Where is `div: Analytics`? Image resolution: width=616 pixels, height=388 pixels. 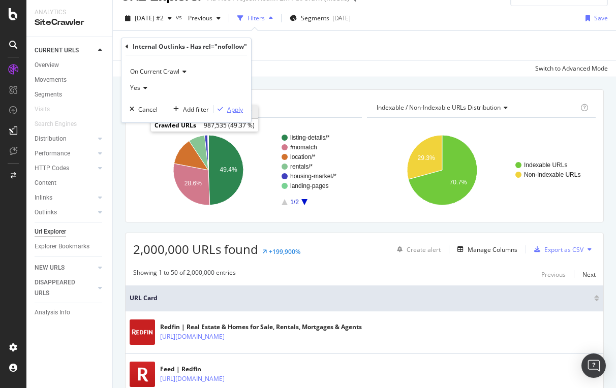 div: Analytics is located at coordinates (69, 12).